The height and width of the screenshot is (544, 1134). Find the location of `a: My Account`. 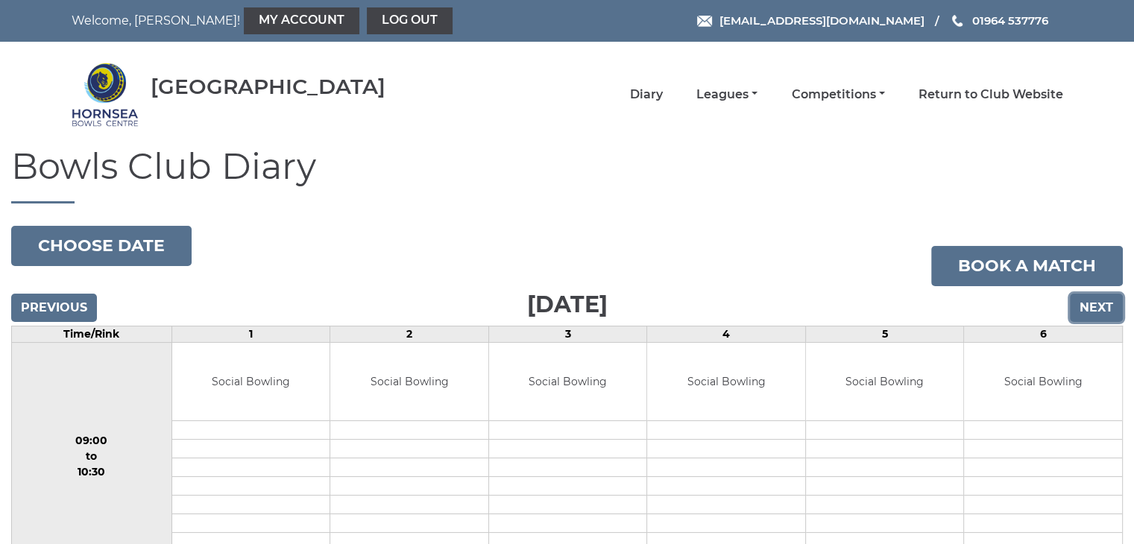

a: My Account is located at coordinates (301, 21).